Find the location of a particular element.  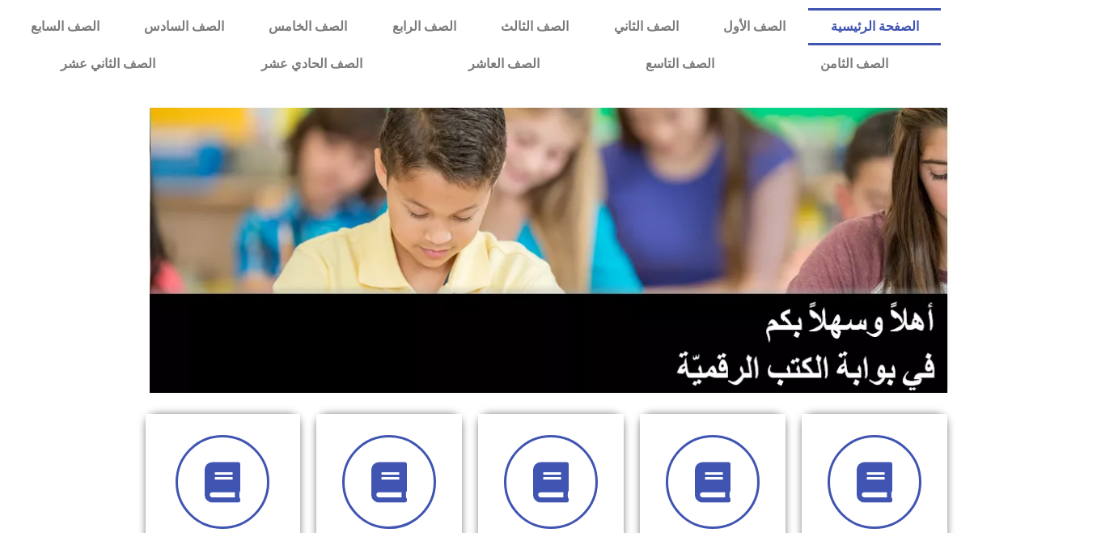

a: الصف السابع is located at coordinates (65, 27).